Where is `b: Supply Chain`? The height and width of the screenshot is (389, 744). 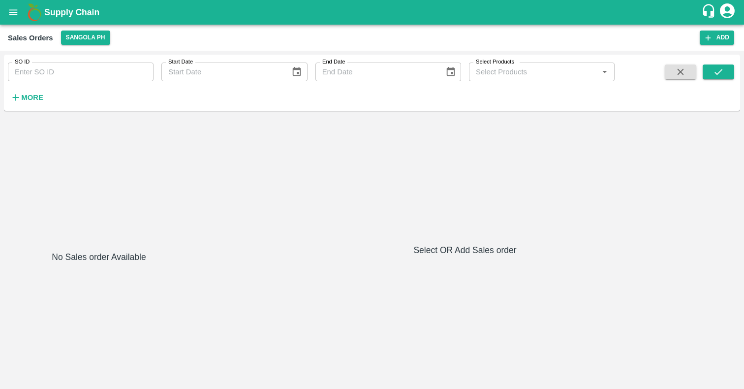 b: Supply Chain is located at coordinates (72, 12).